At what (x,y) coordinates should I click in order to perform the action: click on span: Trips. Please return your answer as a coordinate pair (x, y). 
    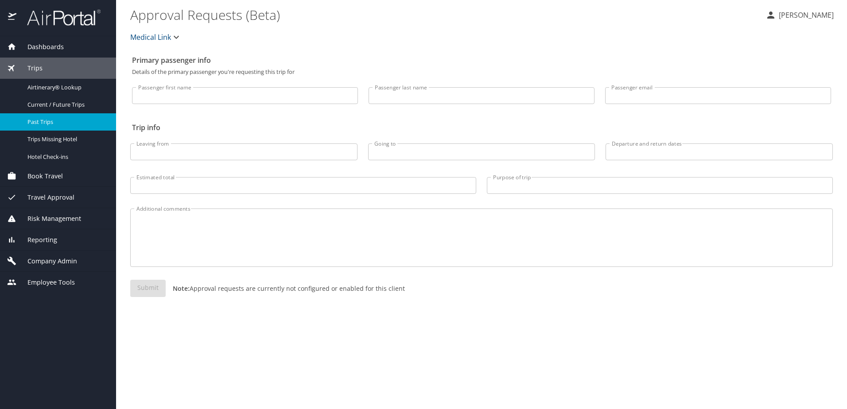
    Looking at the image, I should click on (29, 68).